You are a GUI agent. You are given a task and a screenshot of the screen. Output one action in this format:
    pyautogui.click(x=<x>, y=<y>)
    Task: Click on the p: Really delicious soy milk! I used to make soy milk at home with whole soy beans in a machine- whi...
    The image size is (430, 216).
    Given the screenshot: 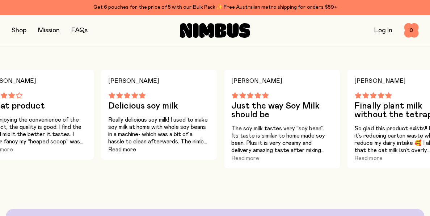 What is the action you would take?
    pyautogui.click(x=159, y=130)
    